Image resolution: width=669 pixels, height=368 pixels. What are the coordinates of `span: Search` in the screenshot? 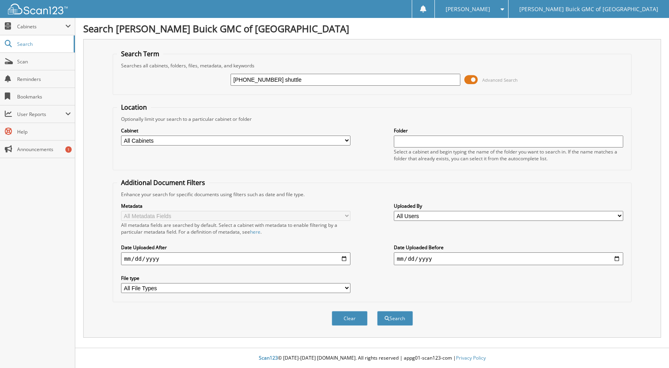 It's located at (43, 44).